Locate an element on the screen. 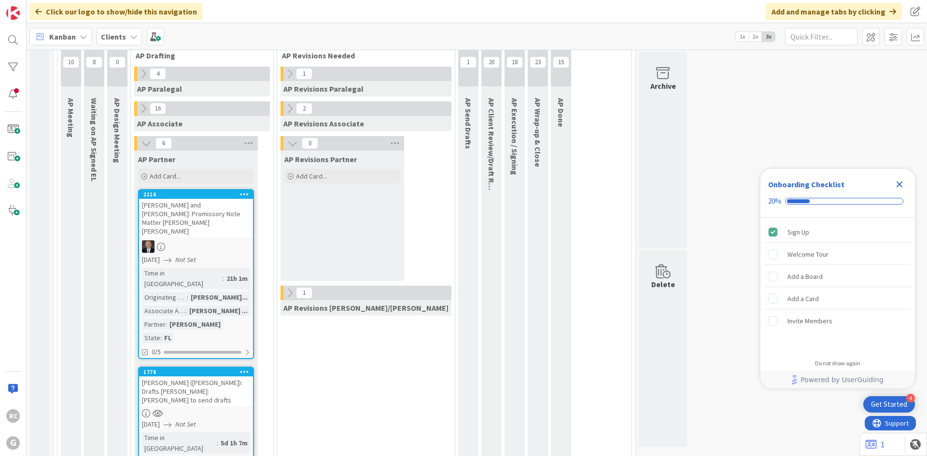  span: AP Meeting is located at coordinates (71, 118).